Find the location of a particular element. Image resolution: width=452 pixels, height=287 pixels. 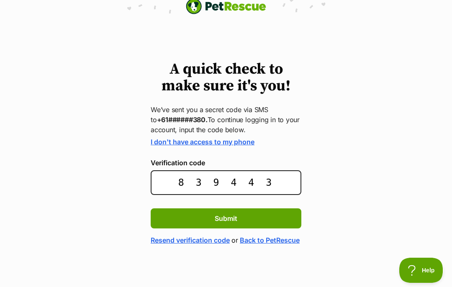

button: Submit is located at coordinates (226, 219).